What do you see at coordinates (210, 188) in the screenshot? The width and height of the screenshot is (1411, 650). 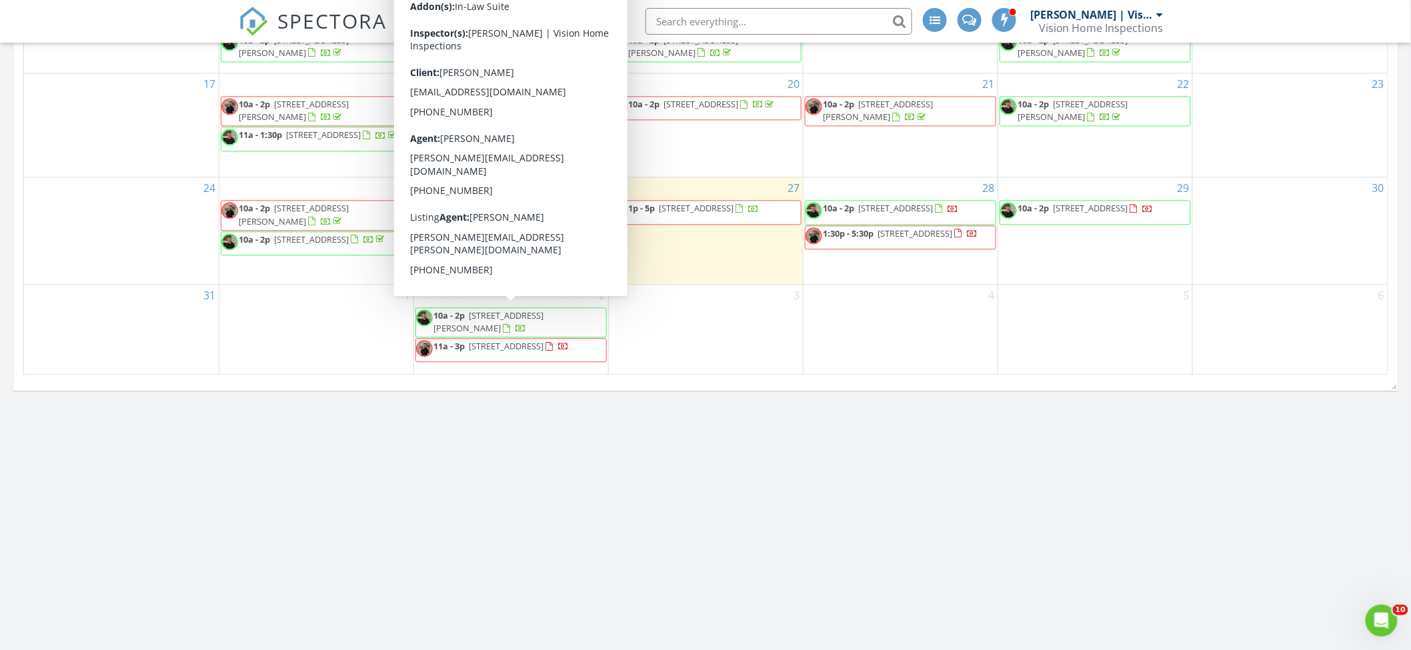 I see `a: Go to August 24, 2025` at bounding box center [210, 188].